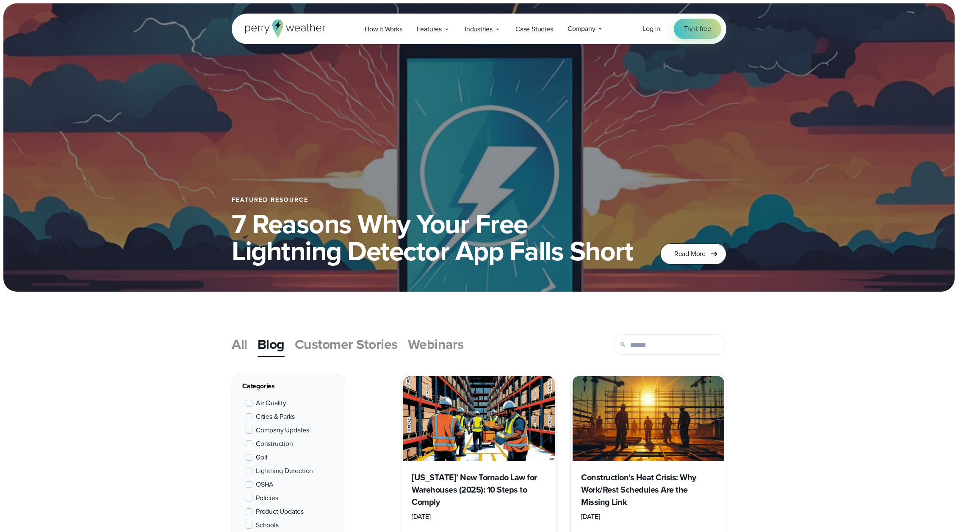 The height and width of the screenshot is (532, 958). I want to click on a: Read More, so click(693, 254).